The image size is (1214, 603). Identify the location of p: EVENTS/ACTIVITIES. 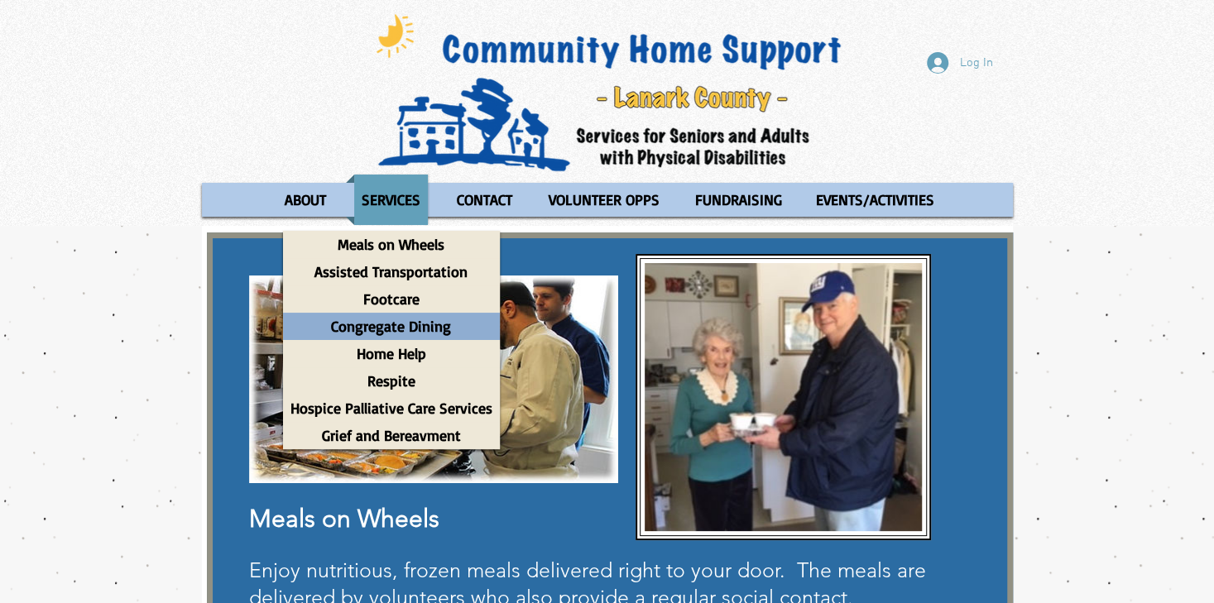
(875, 200).